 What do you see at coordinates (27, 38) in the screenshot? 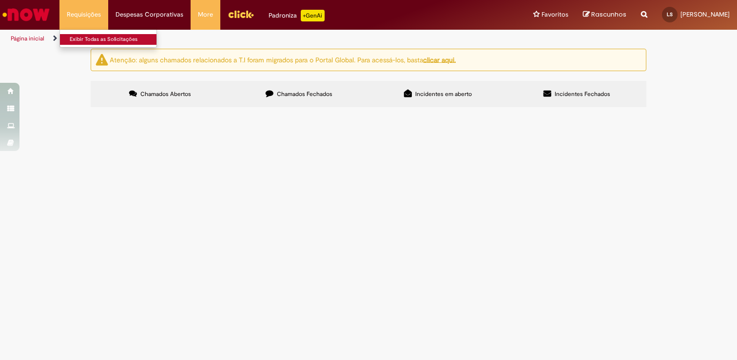
I see `a: Página inicial` at bounding box center [27, 38].